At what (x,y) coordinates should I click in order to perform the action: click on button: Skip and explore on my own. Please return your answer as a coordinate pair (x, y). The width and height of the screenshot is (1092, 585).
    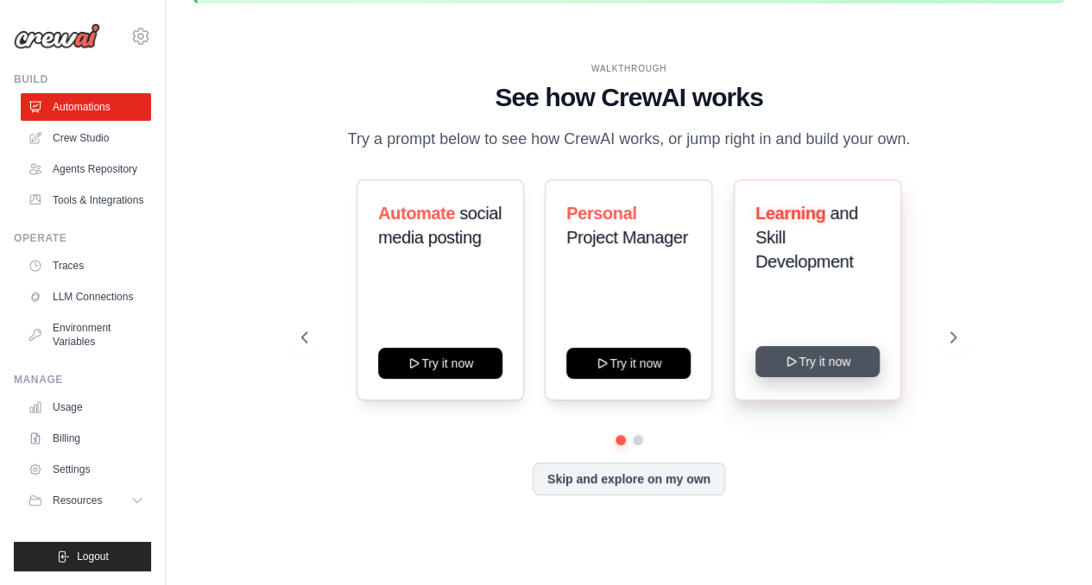
    Looking at the image, I should click on (629, 479).